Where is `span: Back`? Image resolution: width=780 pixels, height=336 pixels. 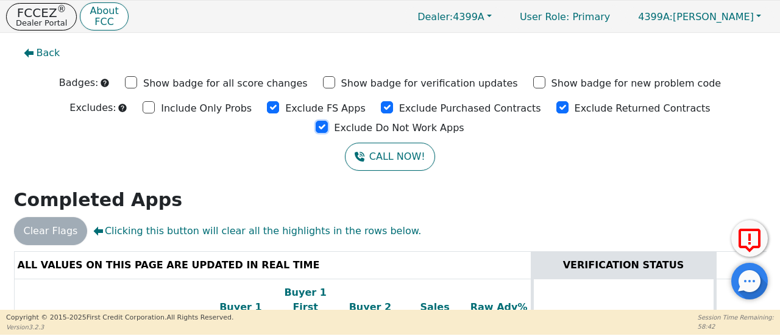 span: Back is located at coordinates (48, 53).